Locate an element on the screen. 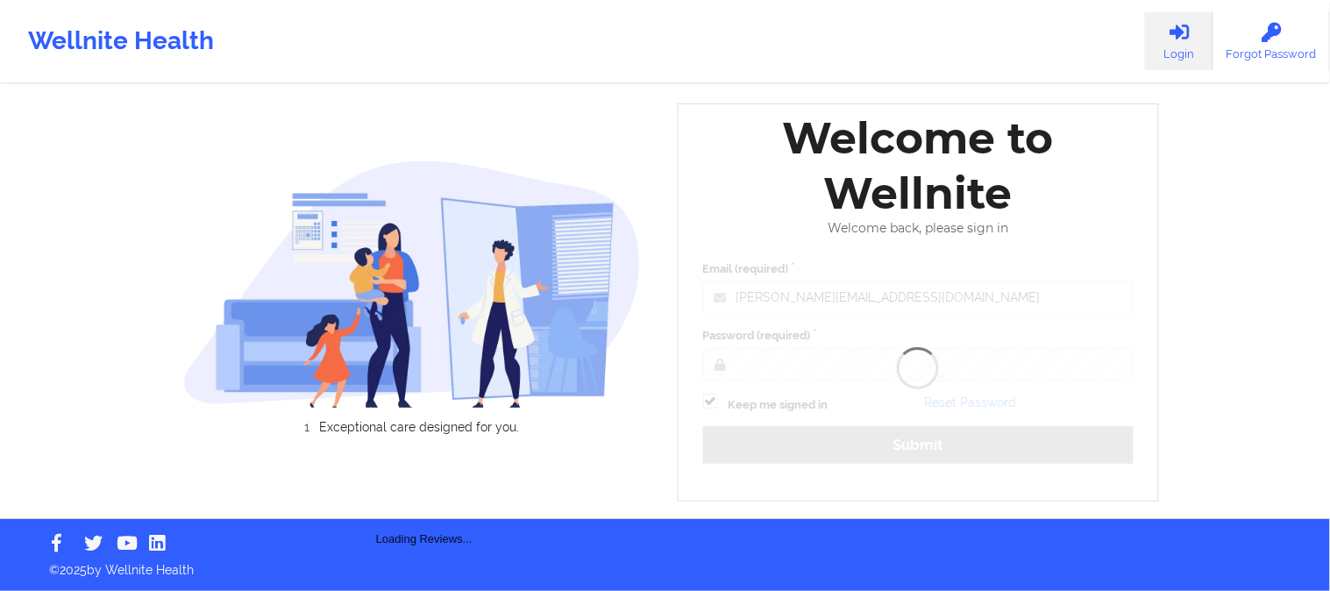 The width and height of the screenshot is (1330, 591). div: Loading Reviews... is located at coordinates (424, 506).